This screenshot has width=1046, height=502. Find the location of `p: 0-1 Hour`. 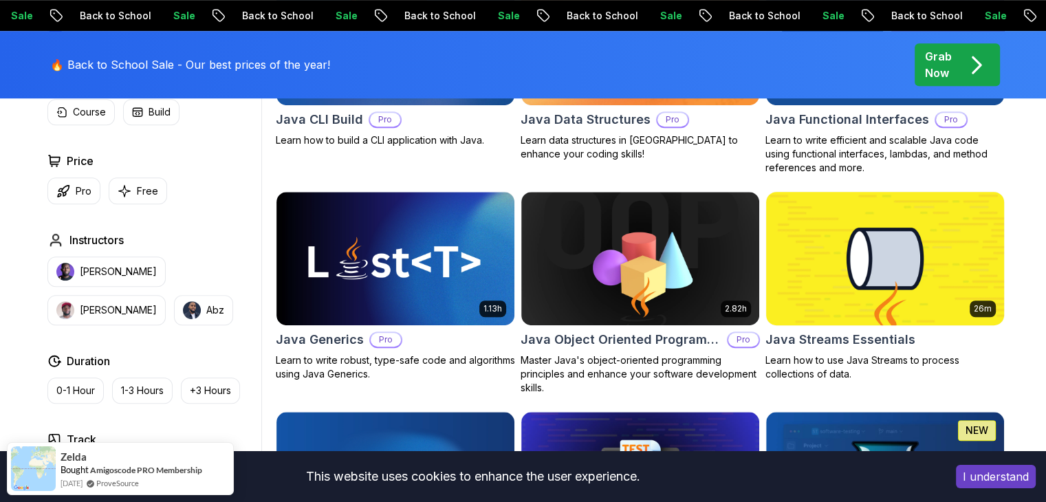

p: 0-1 Hour is located at coordinates (76, 391).